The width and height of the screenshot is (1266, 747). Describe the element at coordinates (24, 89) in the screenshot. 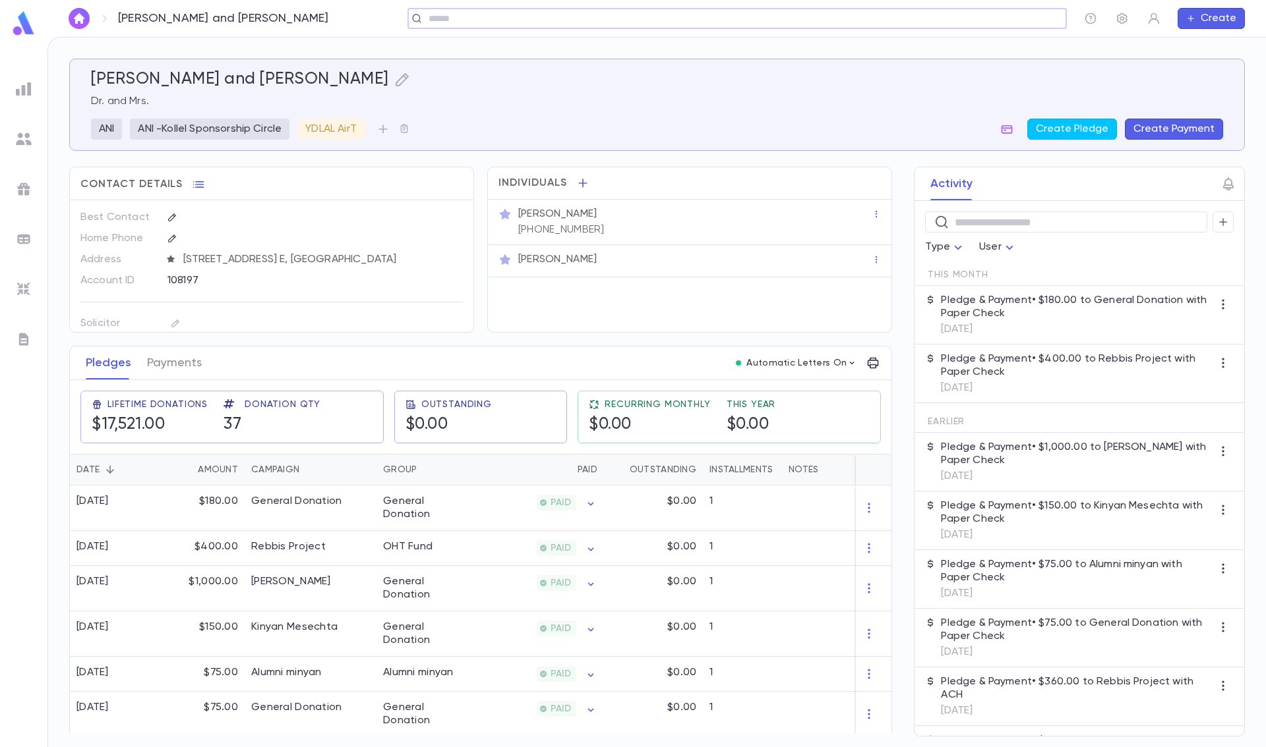

I see `img: reports_grey.c525e4749d1bce6a11f5fe2a8de1b229.svg` at that location.